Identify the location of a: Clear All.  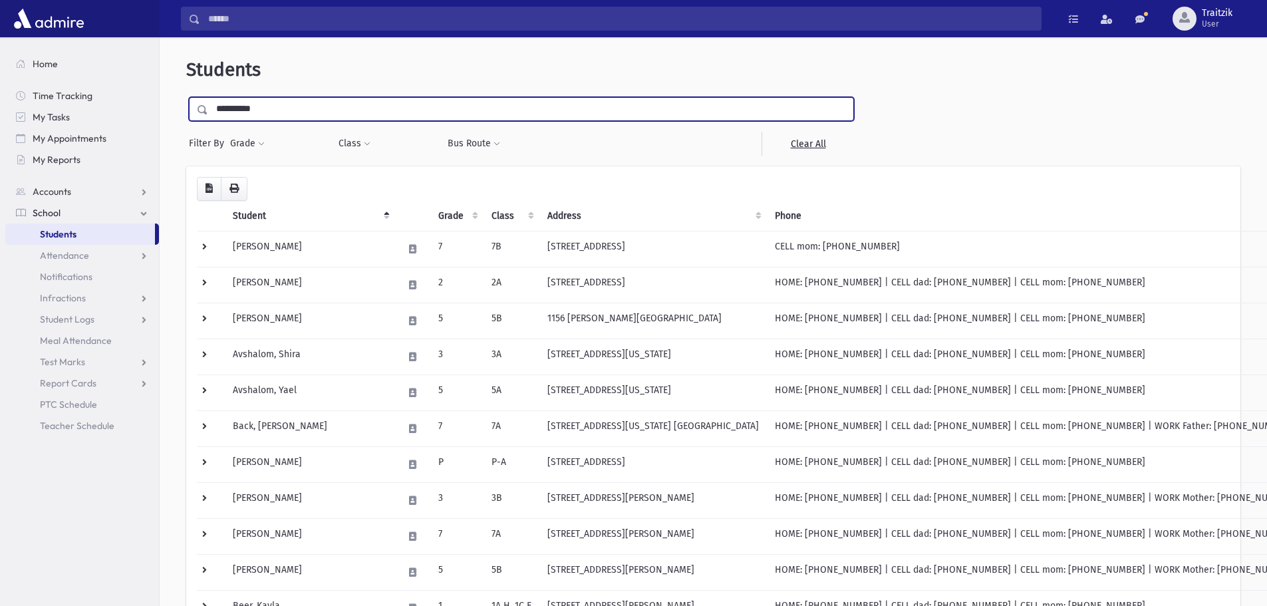
(807, 144).